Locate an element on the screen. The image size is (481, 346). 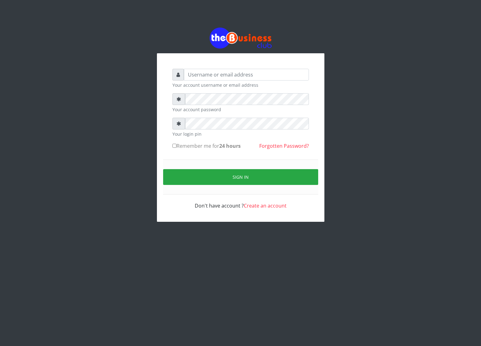
small: Your account username or email address is located at coordinates (241, 85).